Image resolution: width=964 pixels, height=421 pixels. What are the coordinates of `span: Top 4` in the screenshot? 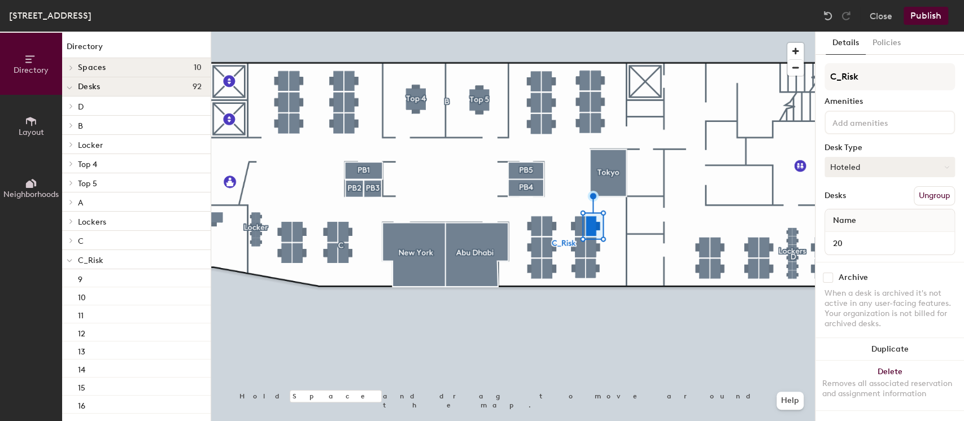 It's located at (88, 164).